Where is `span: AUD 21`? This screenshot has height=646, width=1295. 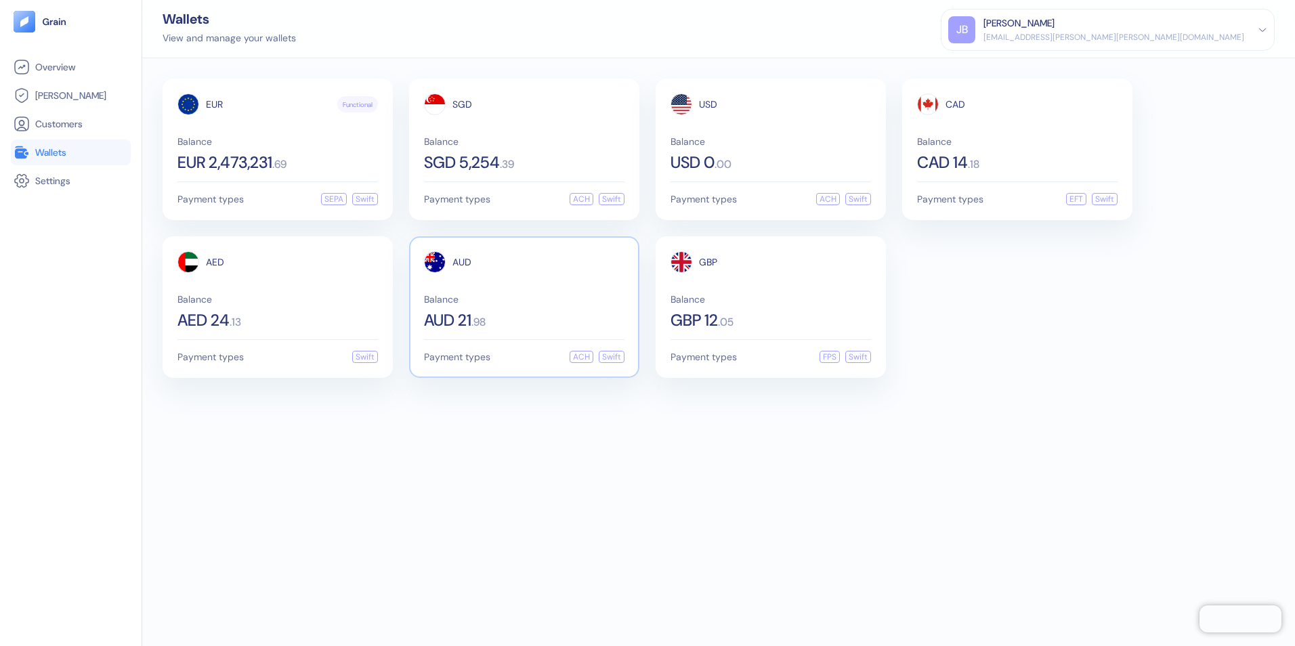
span: AUD 21 is located at coordinates (448, 320).